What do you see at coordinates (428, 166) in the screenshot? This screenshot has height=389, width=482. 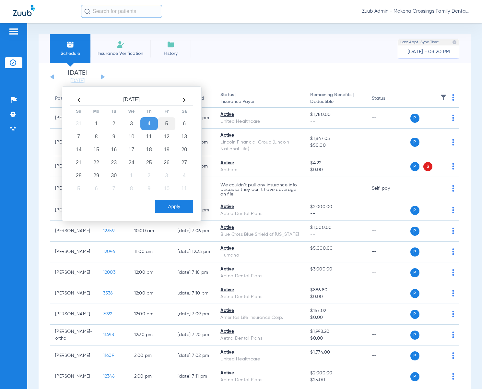 I see `span: S` at bounding box center [428, 166].